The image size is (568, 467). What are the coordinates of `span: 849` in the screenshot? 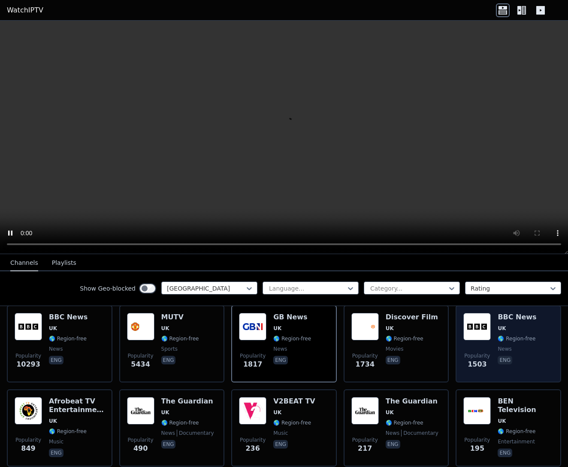 It's located at (28, 448).